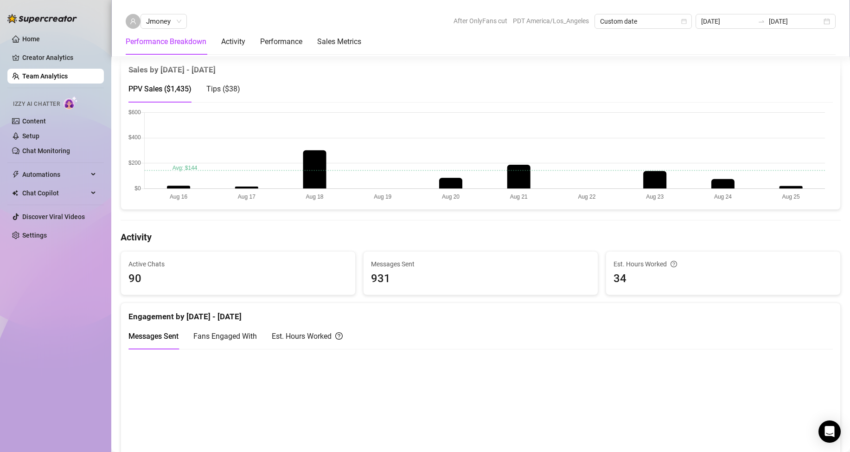 This screenshot has height=452, width=850. Describe the element at coordinates (643, 21) in the screenshot. I see `span: Custom date` at that location.